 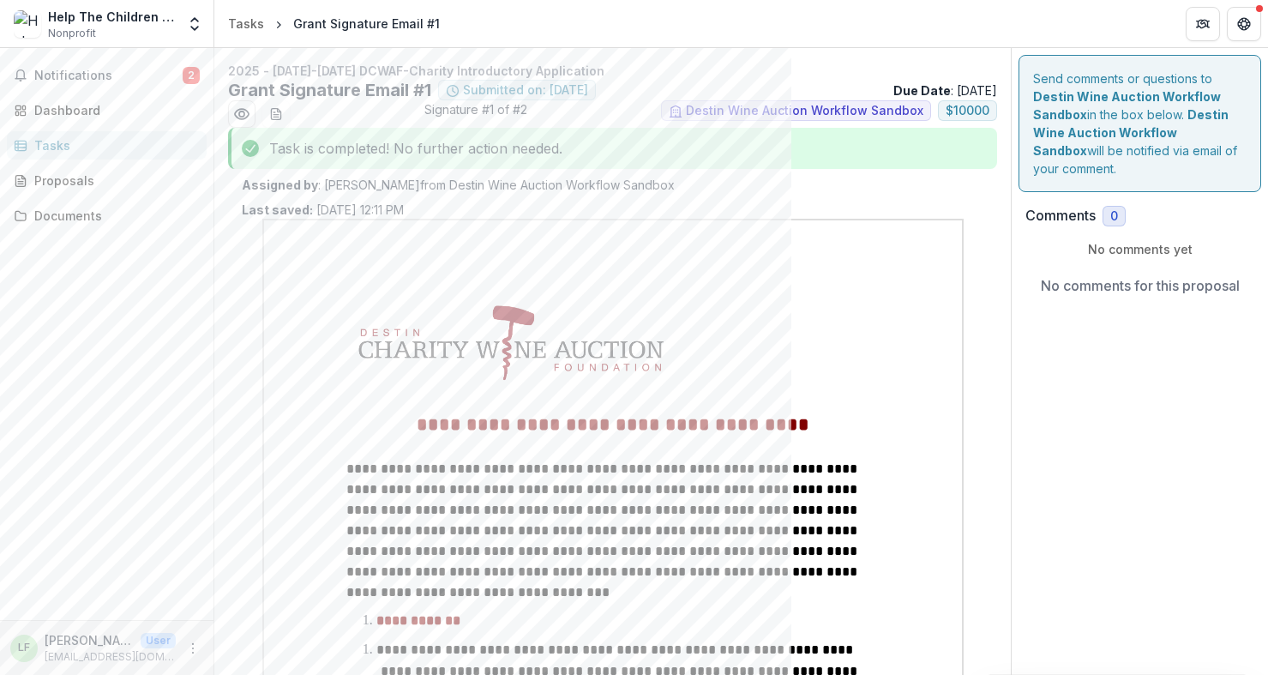 I want to click on button: Preview 411bab84-83e3-4bc1-95c7-d82194bd8487.pdf, so click(x=242, y=114).